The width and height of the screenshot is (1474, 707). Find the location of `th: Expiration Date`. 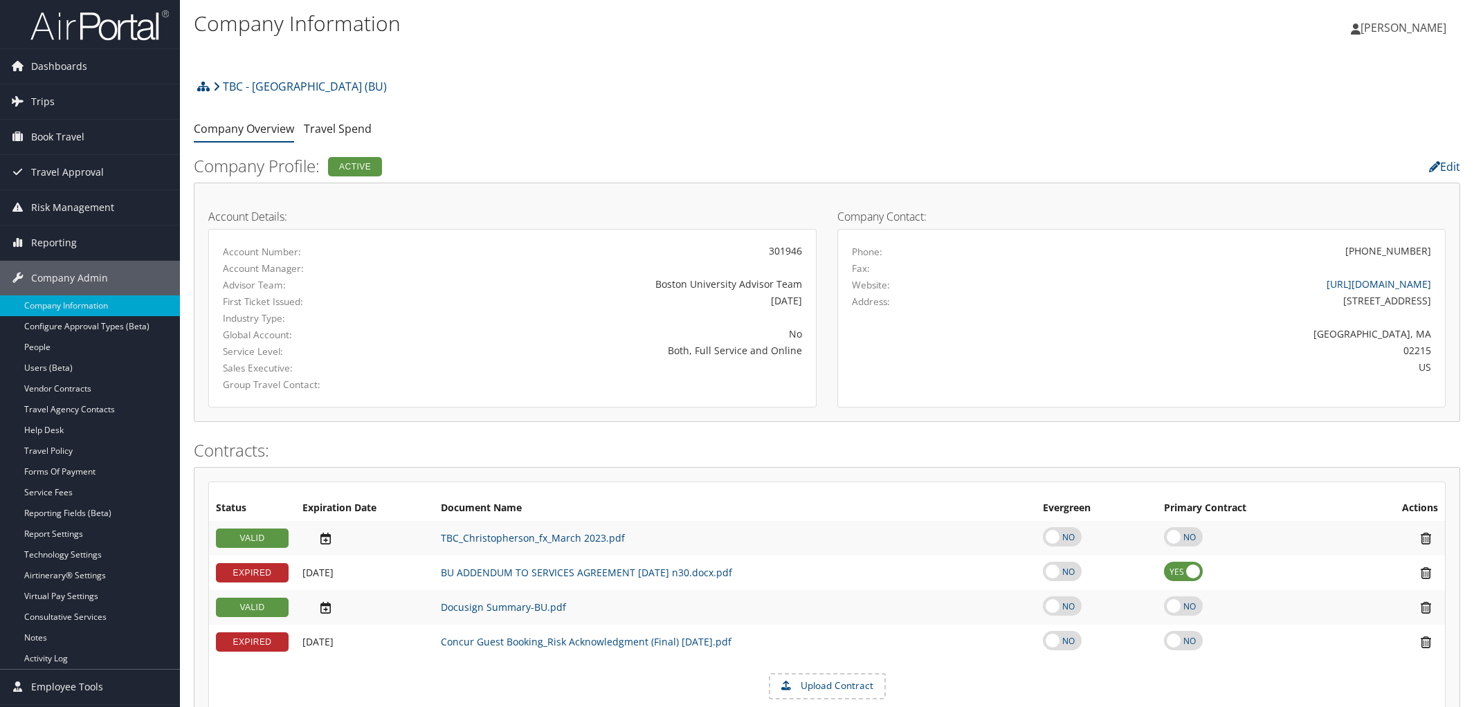

th: Expiration Date is located at coordinates (365, 509).